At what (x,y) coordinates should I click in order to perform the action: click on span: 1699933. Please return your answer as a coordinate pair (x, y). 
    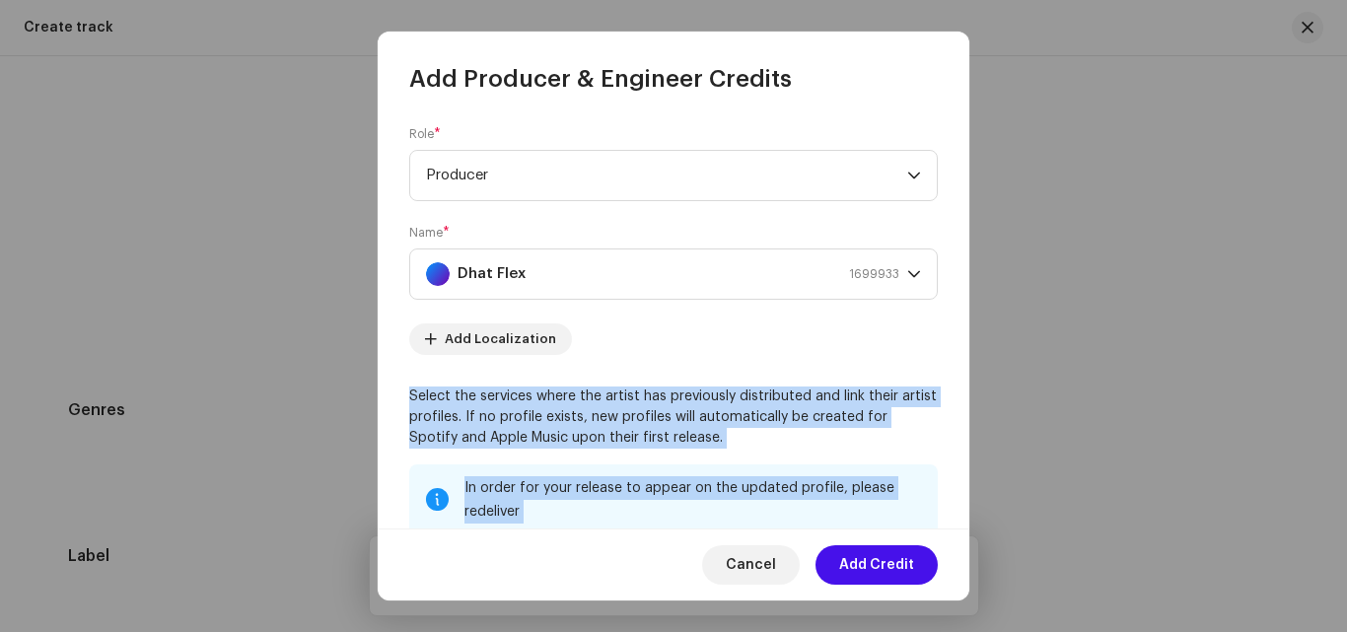
    Looking at the image, I should click on (874, 274).